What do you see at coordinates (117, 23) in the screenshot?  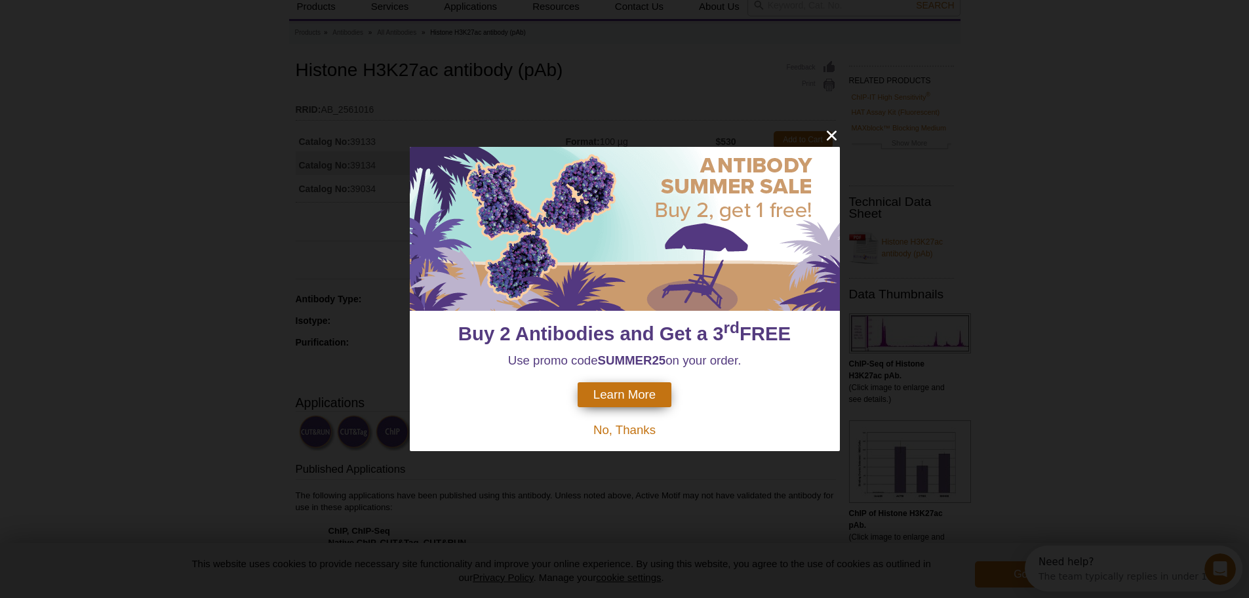 I see `div: Open Intercom Messenger` at bounding box center [117, 23].